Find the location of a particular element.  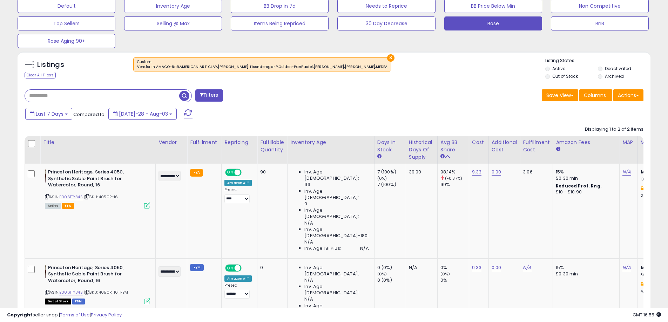

small: FBA is located at coordinates (196, 173).